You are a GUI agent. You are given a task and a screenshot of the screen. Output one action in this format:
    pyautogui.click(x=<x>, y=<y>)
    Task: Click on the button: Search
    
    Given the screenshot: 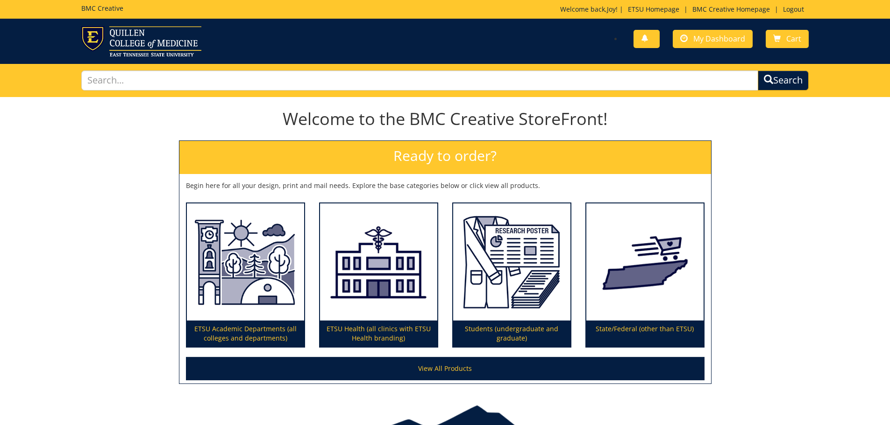 What is the action you would take?
    pyautogui.click(x=783, y=80)
    